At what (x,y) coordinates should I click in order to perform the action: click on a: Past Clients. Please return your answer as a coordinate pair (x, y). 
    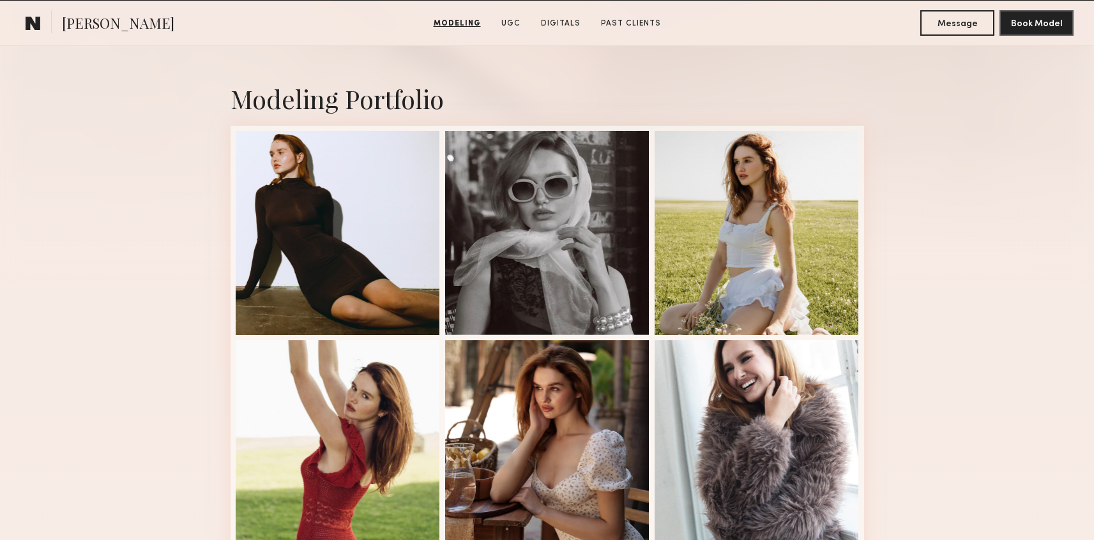
    Looking at the image, I should click on (631, 24).